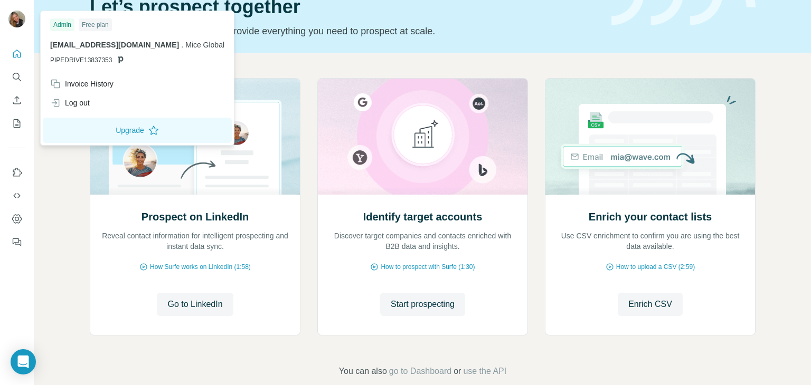  Describe the element at coordinates (195, 217) in the screenshot. I see `h2: Prospect on LinkedIn` at that location.